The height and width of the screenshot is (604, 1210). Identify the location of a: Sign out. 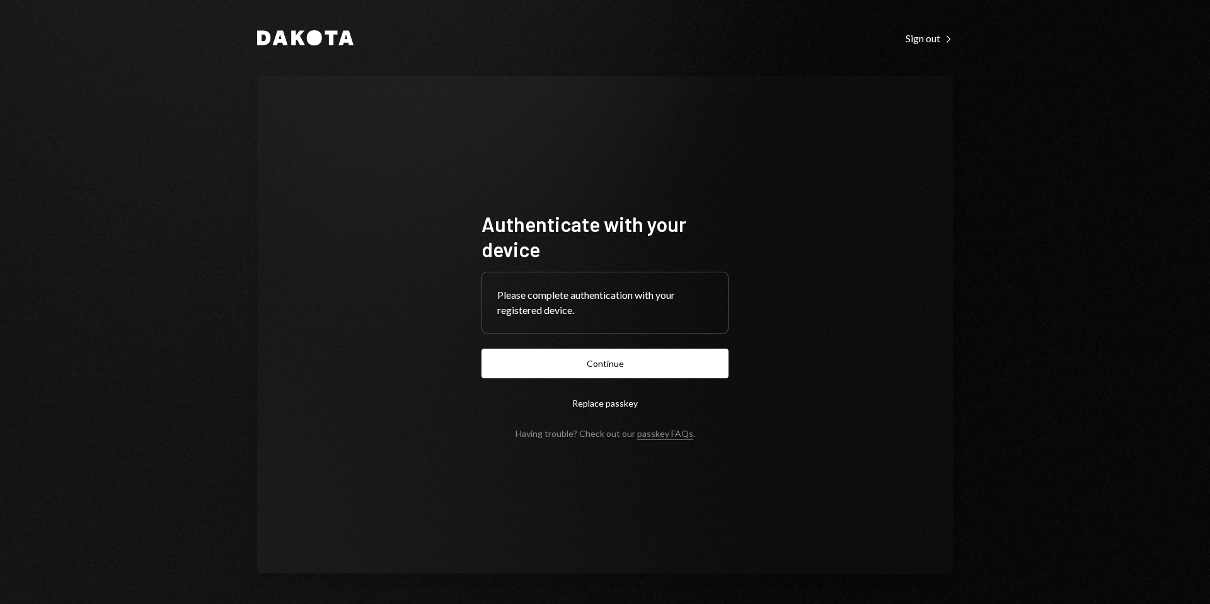
(929, 38).